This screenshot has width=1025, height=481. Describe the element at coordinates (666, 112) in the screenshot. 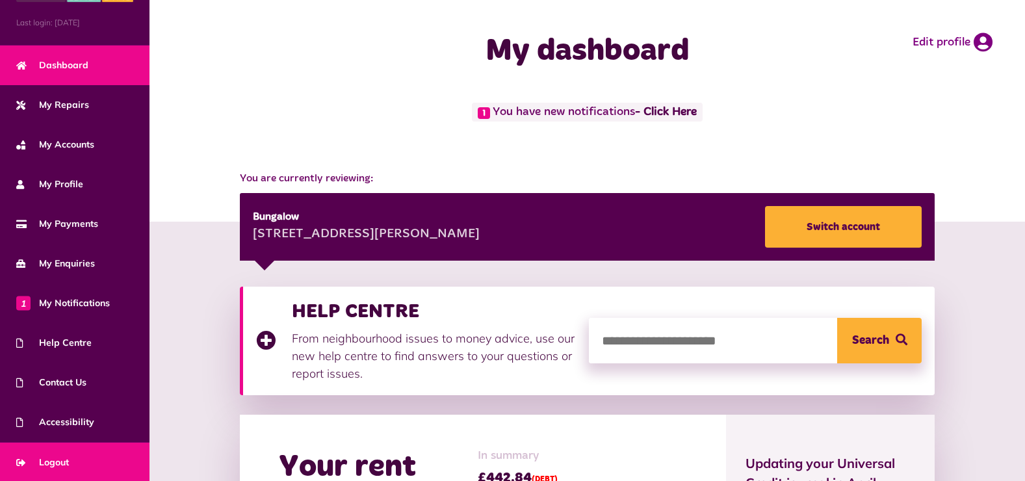

I see `a: - Click Here` at that location.